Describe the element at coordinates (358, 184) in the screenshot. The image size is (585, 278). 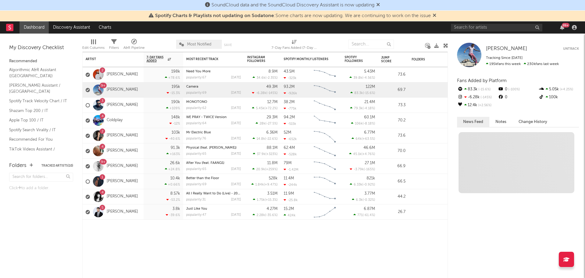
I see `span: 6.33k` at that location.